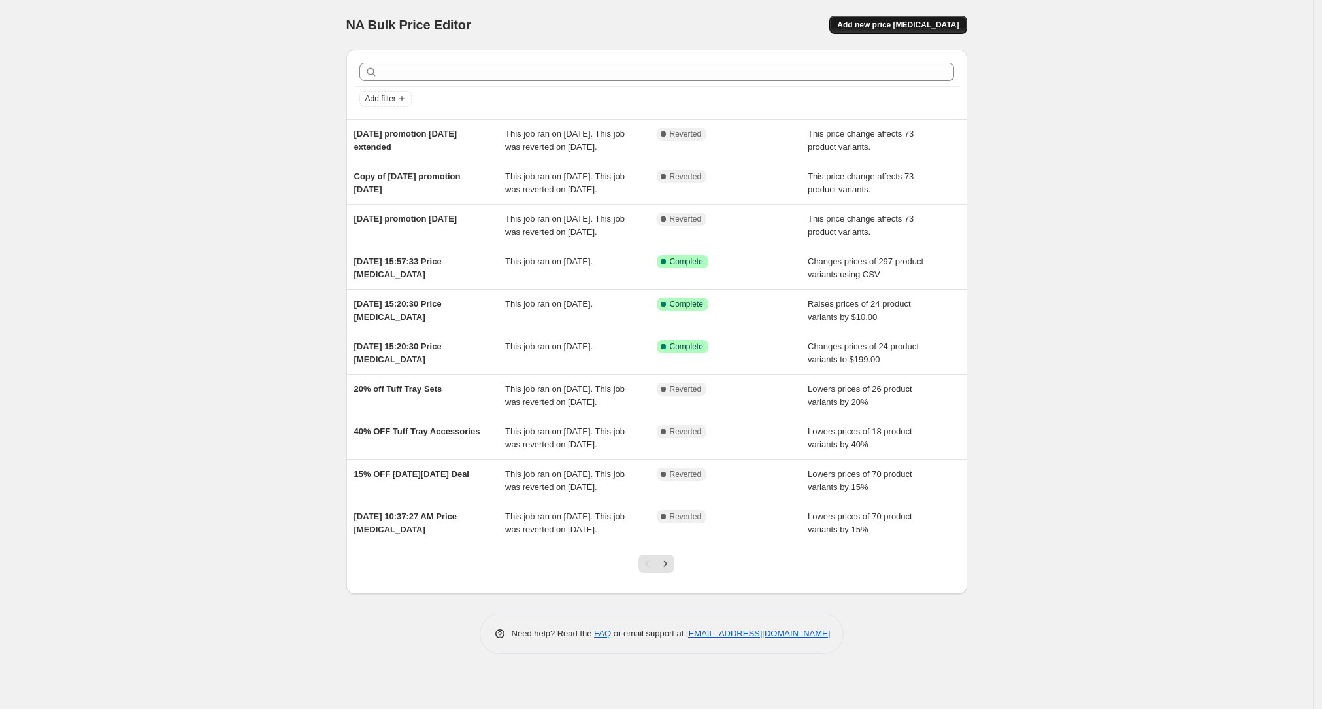 The width and height of the screenshot is (1322, 709). Describe the element at coordinates (863, 352) in the screenshot. I see `span: Changes prices of 24 product variants to $199.00` at that location.